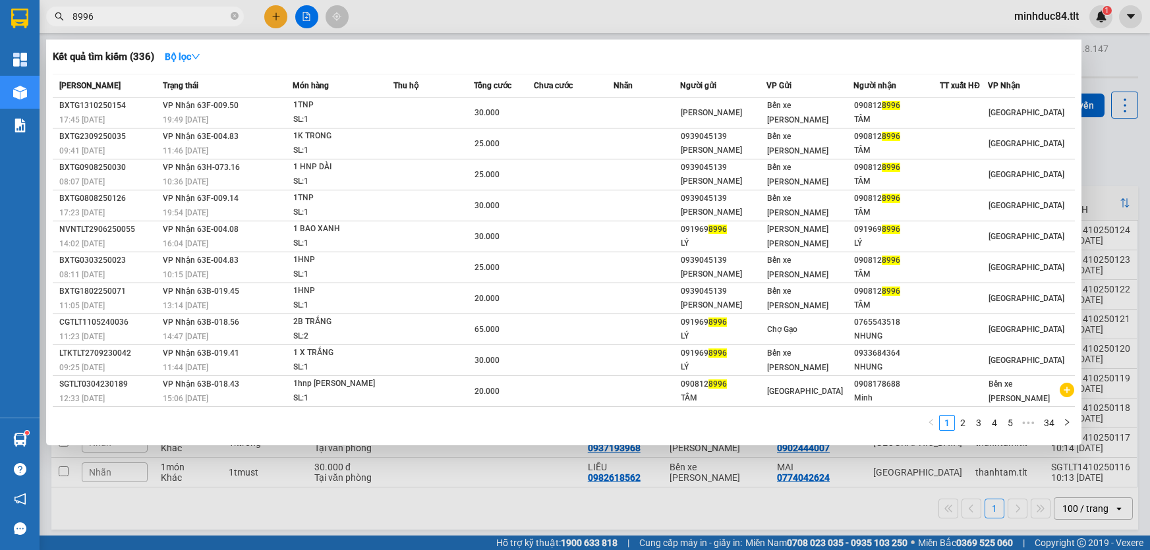  I want to click on h3: Kết quả tìm kiếm ( 336 ), so click(103, 57).